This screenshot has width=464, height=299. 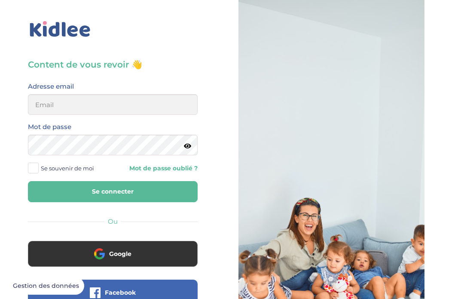 What do you see at coordinates (113, 254) in the screenshot?
I see `button: Google` at bounding box center [113, 254].